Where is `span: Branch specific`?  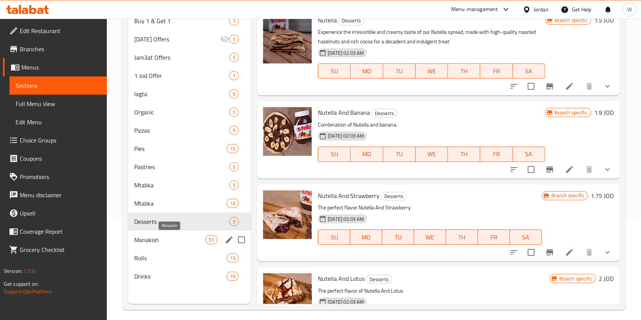
span: Branch specific is located at coordinates (571, 20).